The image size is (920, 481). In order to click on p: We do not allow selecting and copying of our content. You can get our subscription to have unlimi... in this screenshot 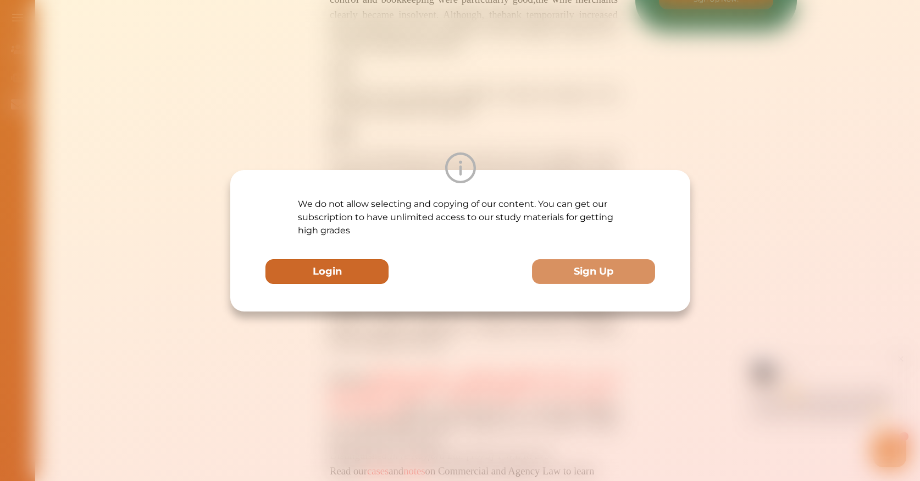, I will do `click(460, 217)`.